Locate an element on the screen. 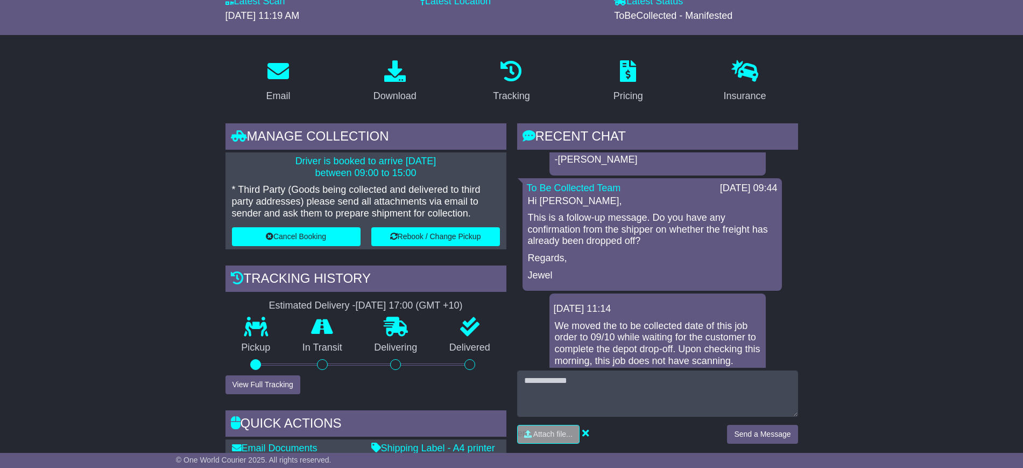  div: Email is located at coordinates (278, 96).